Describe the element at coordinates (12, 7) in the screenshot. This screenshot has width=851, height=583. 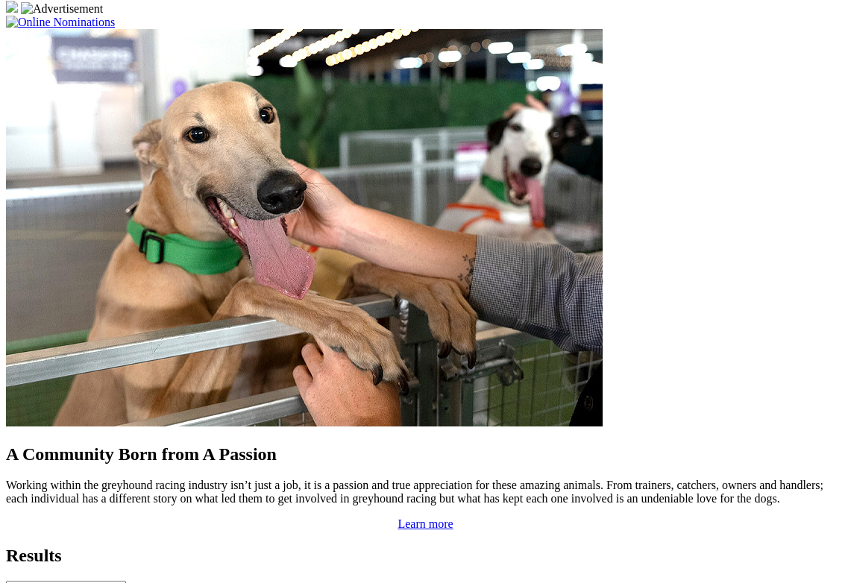
I see `img: 15187_Greyhounds_GreysPlayCentral_Resize_SA_WebsiteBanner_300x115_2025.jpg` at that location.